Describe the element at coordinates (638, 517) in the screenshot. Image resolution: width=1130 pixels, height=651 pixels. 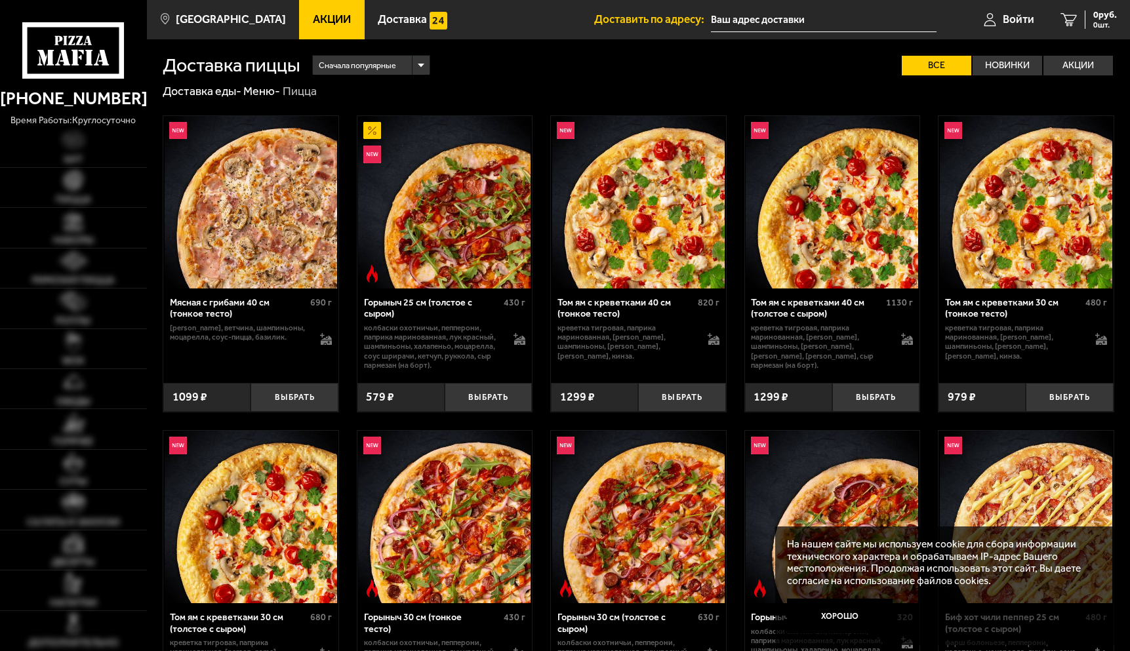
I see `a: НовинкаОстрое блюдоГорыныч 30 см (толстое с сыром)` at that location.